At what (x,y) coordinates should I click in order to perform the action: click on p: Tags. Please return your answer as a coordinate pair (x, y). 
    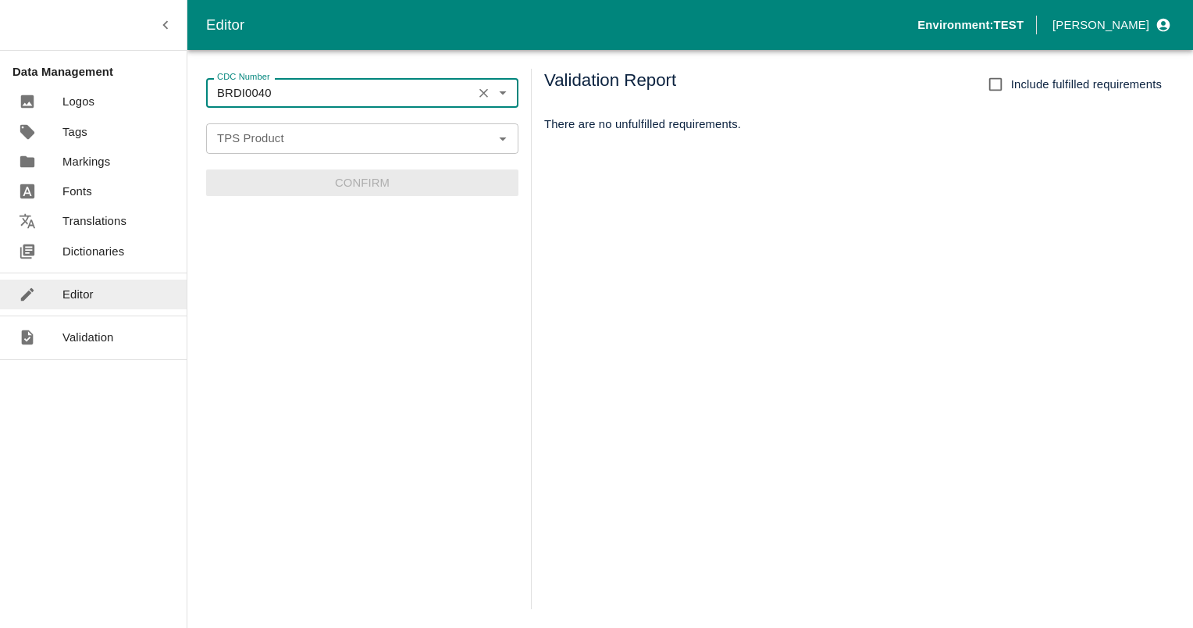
    Looking at the image, I should click on (75, 132).